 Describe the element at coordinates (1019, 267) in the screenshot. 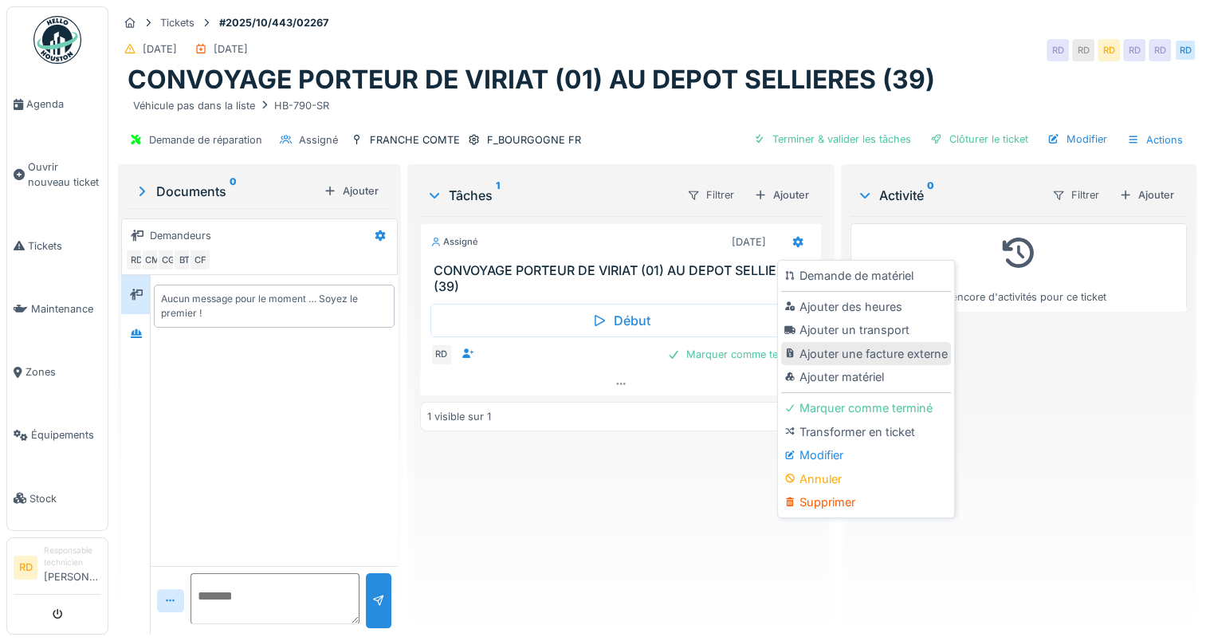

I see `div: Pas encore d'activités pour ce ticket` at that location.